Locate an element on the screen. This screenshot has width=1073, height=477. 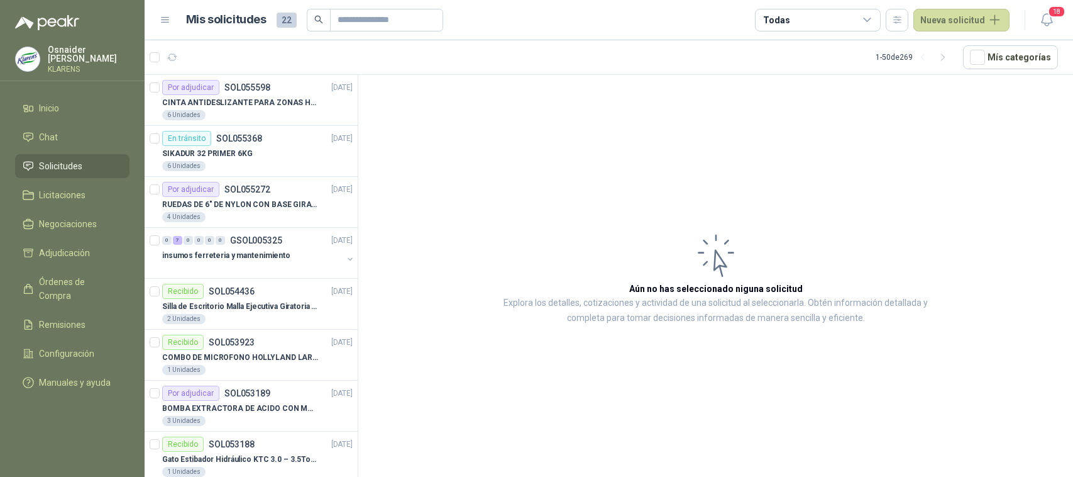
span: Negociaciones is located at coordinates (68, 224).